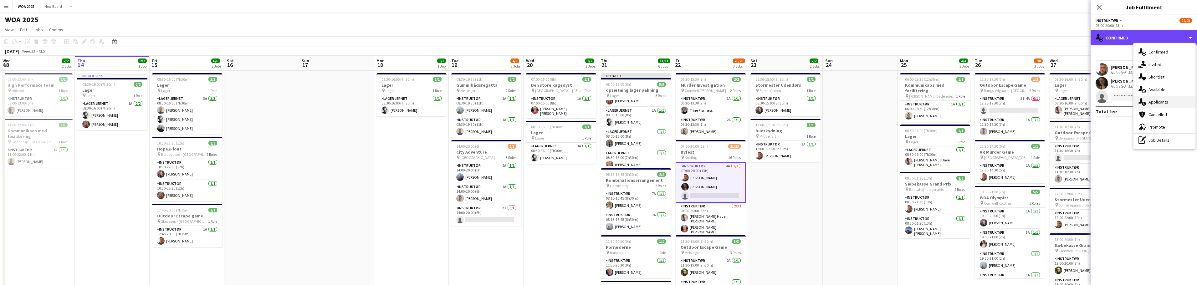 The height and width of the screenshot is (285, 1197). What do you see at coordinates (512, 146) in the screenshot?
I see `span: 2/3` at bounding box center [512, 146].